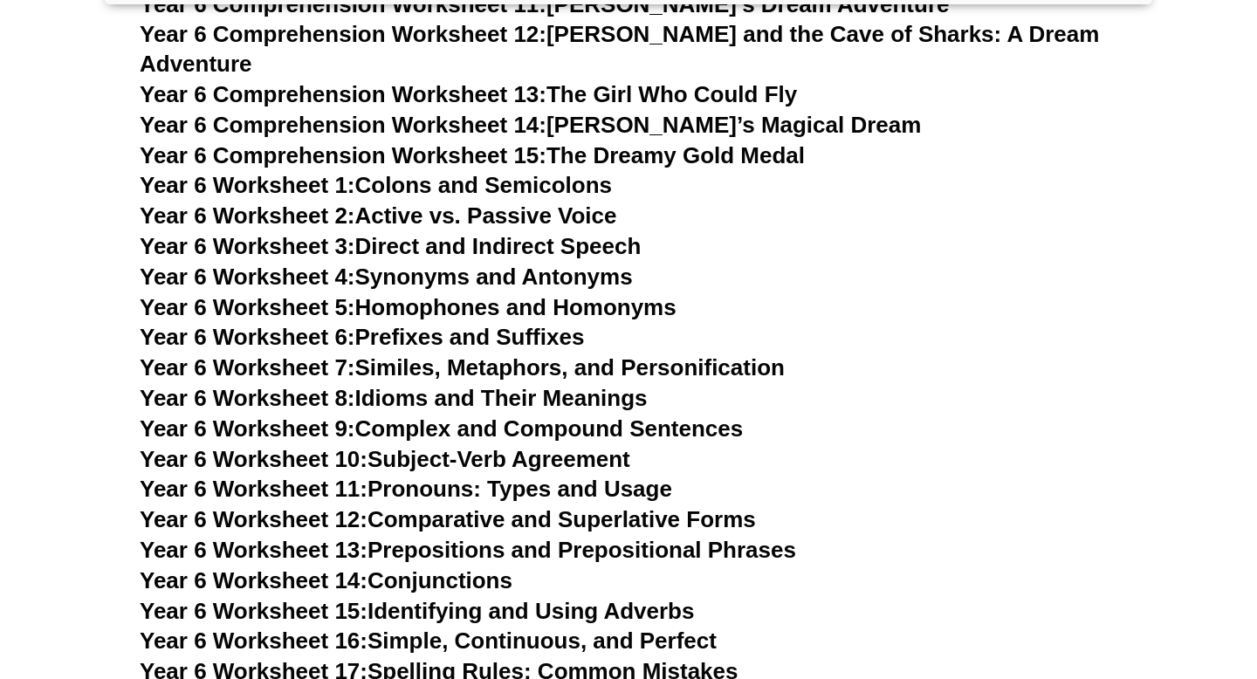  What do you see at coordinates (247, 368) in the screenshot?
I see `span: Year 6 Worksheet 7:` at bounding box center [247, 368].